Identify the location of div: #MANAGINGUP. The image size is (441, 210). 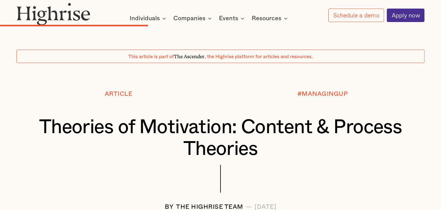
(323, 94).